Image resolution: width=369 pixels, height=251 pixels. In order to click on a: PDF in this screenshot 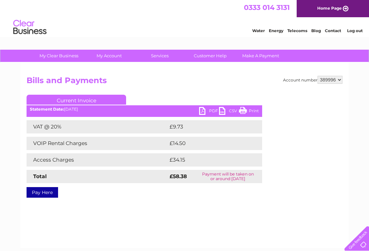, I will do `click(209, 112)`.